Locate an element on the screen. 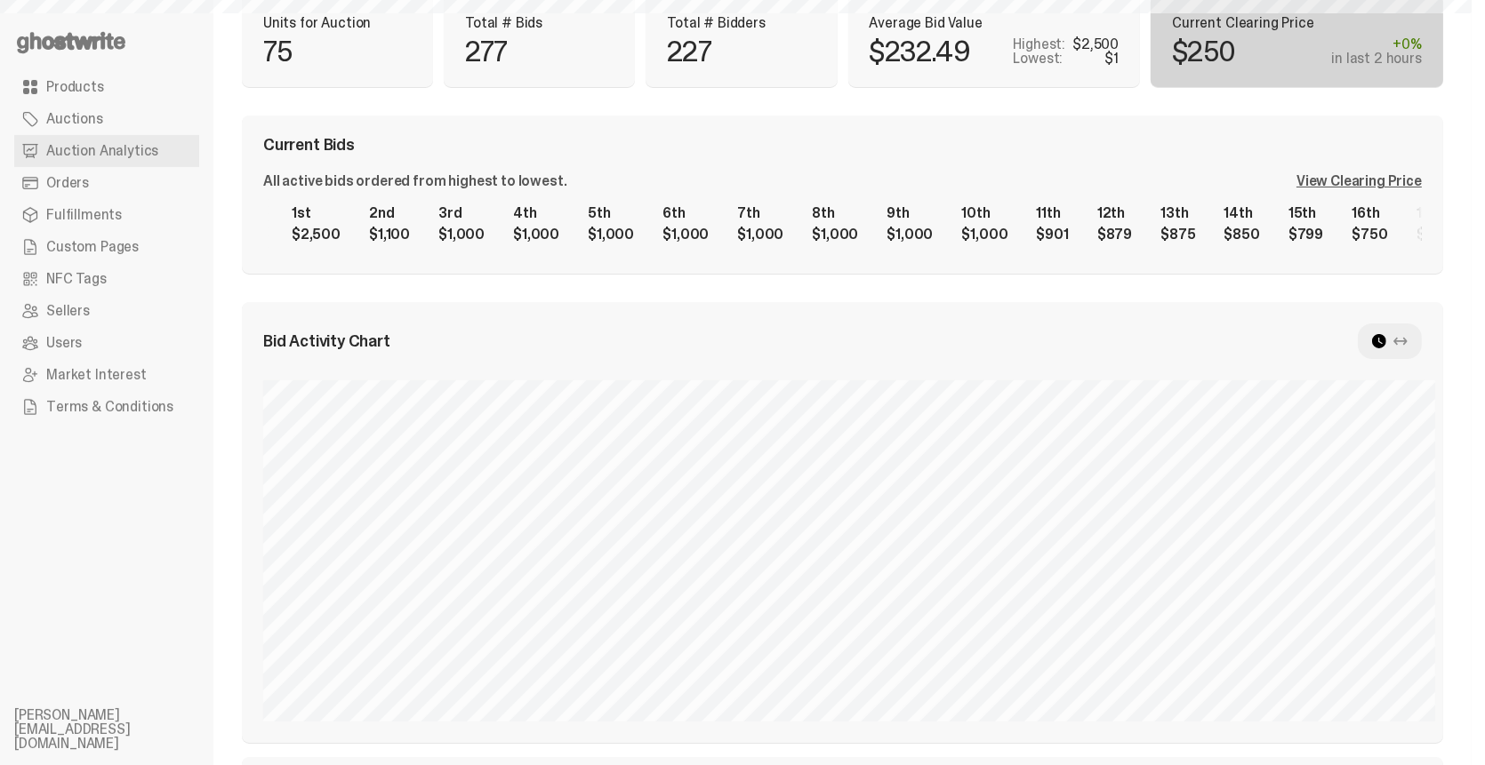  div: $879 is located at coordinates (1114, 235).